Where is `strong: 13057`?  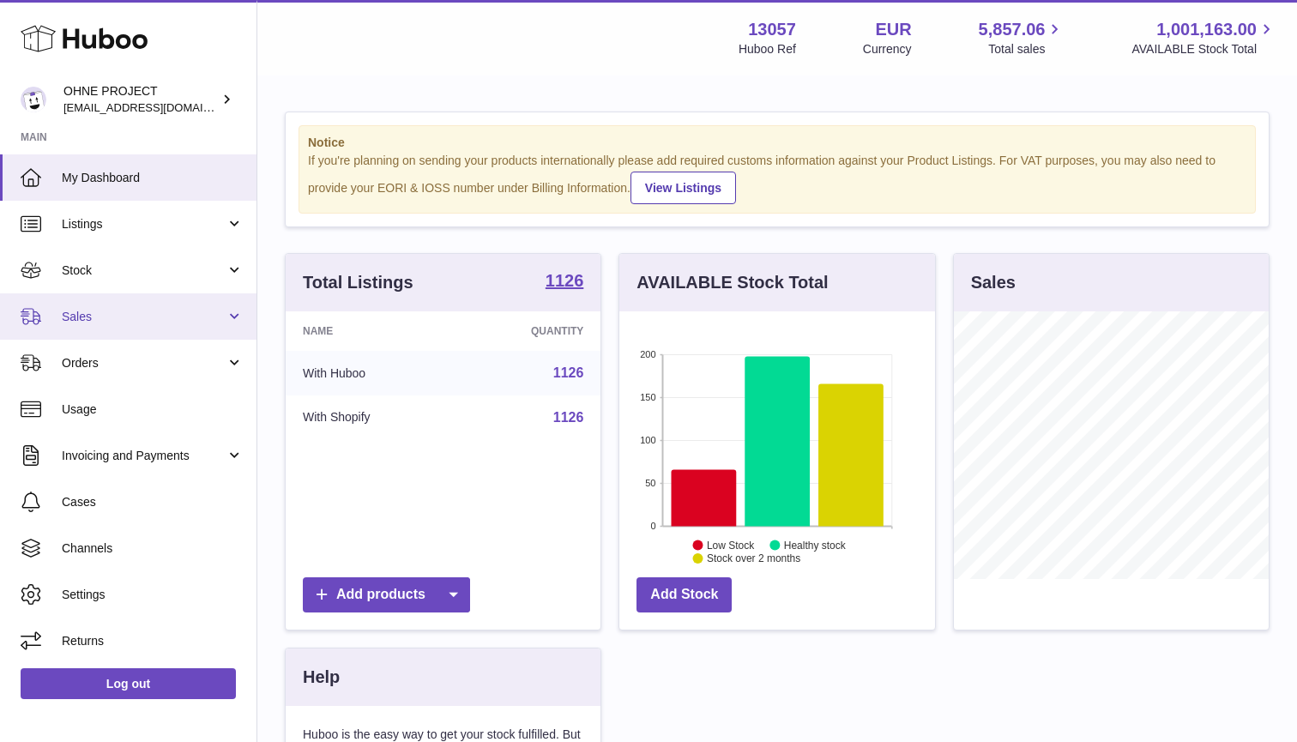
strong: 13057 is located at coordinates (772, 29).